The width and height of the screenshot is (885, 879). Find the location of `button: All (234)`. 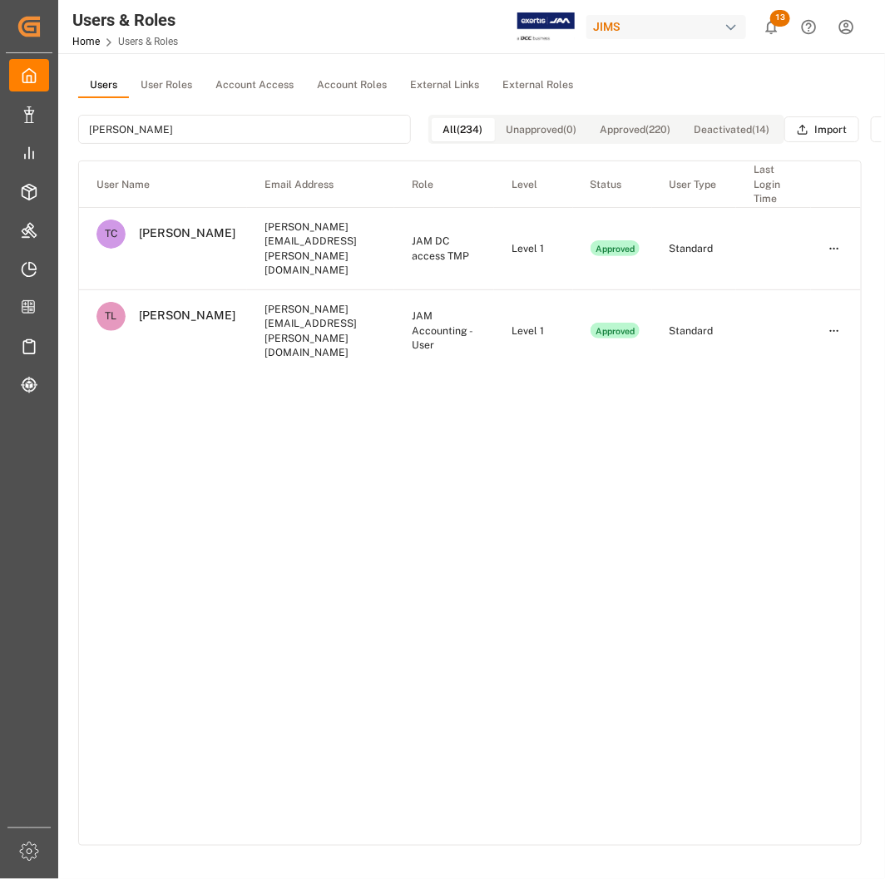

button: All (234) is located at coordinates (463, 130).